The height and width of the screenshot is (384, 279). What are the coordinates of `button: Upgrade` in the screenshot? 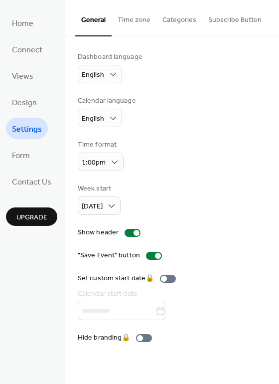 It's located at (31, 216).